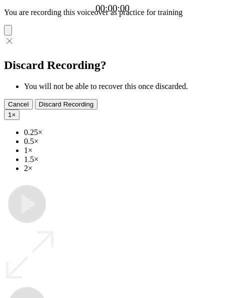 This screenshot has width=225, height=298. I want to click on button: Cancel, so click(19, 104).